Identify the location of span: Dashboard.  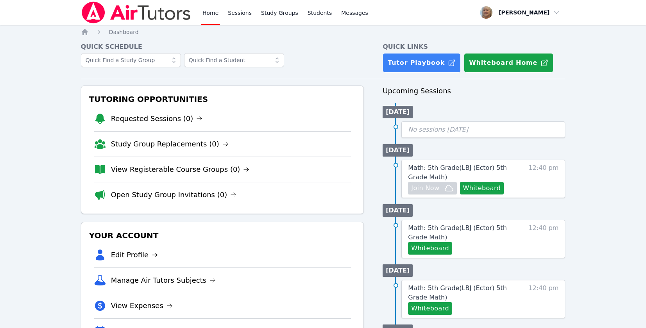
(124, 32).